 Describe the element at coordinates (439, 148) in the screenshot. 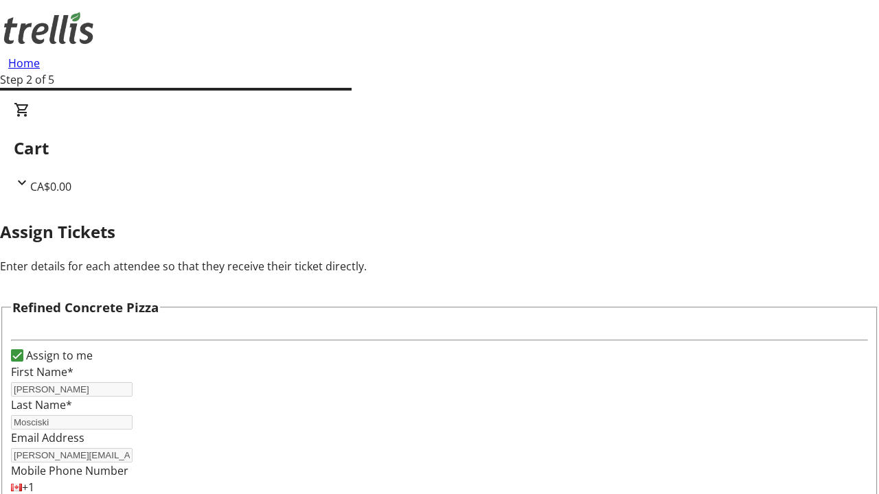

I see `h2: Cart` at that location.